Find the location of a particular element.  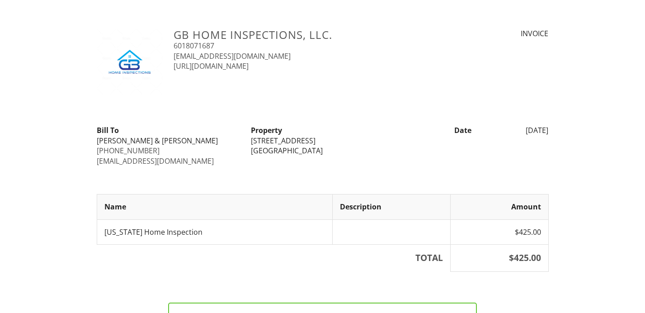

div: INVOICE is located at coordinates (496, 33).